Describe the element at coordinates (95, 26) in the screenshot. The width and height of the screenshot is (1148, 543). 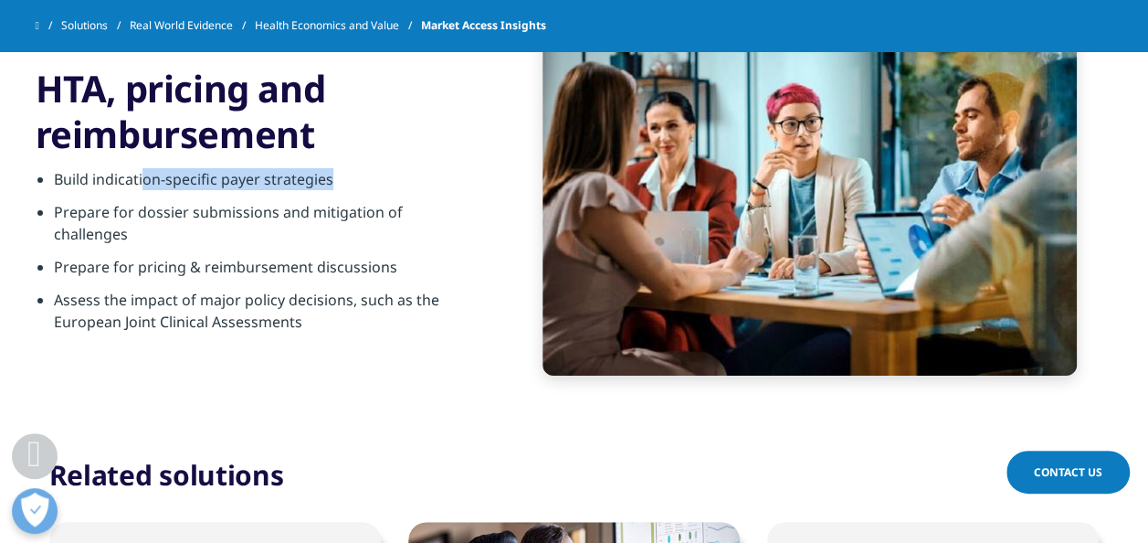
I see `a: Solutions` at that location.